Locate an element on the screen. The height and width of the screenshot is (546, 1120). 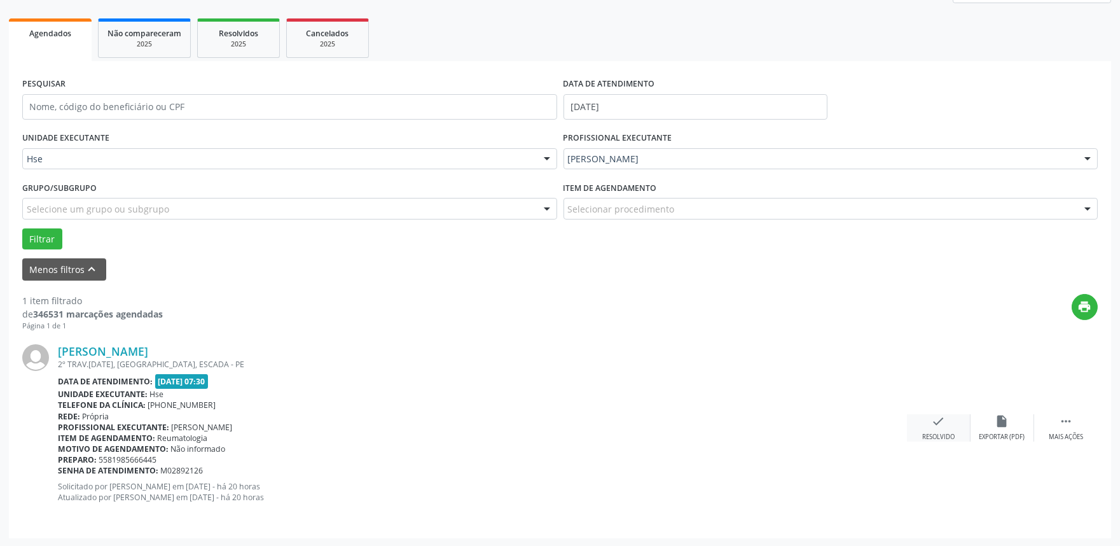
label: Grupo/Subgrupo is located at coordinates (59, 188).